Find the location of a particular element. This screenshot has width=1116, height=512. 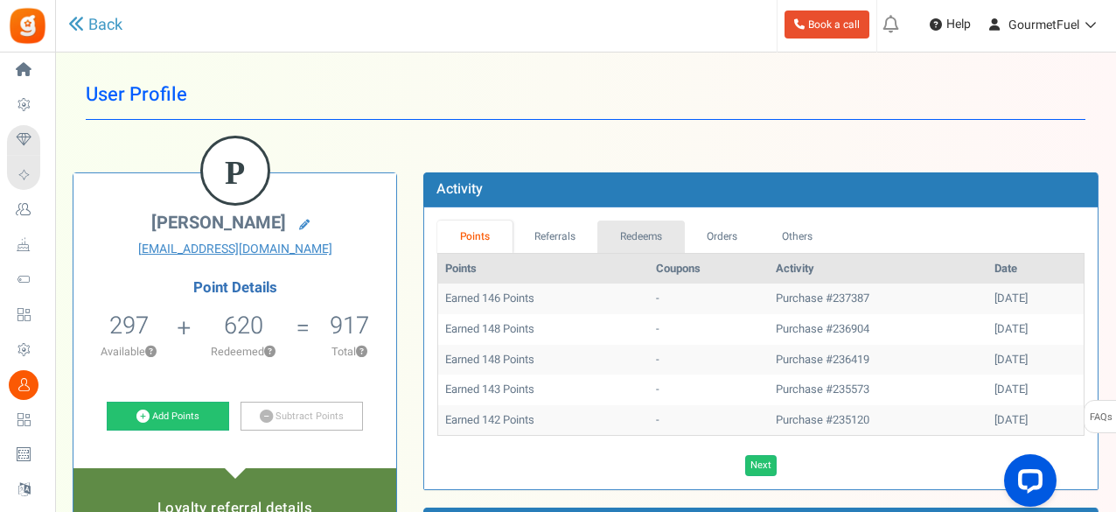

p: Total is located at coordinates (349, 352).